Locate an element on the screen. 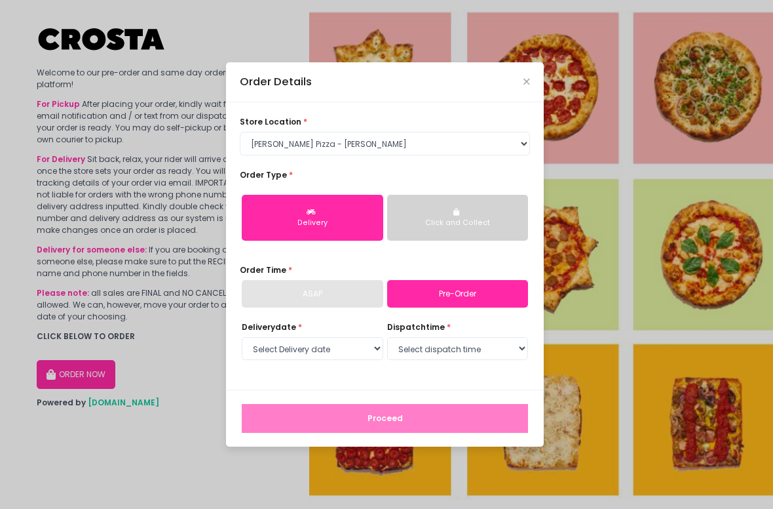  span: Delivery date is located at coordinates (269, 326).